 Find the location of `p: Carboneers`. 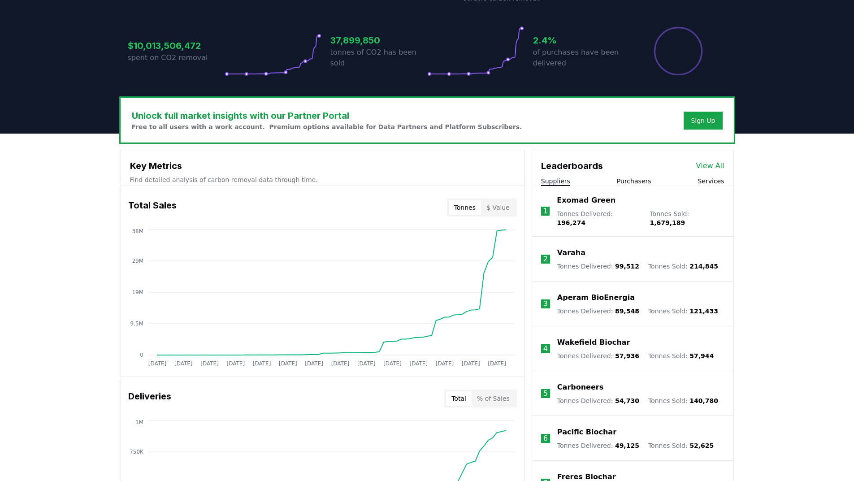

p: Carboneers is located at coordinates (580, 387).